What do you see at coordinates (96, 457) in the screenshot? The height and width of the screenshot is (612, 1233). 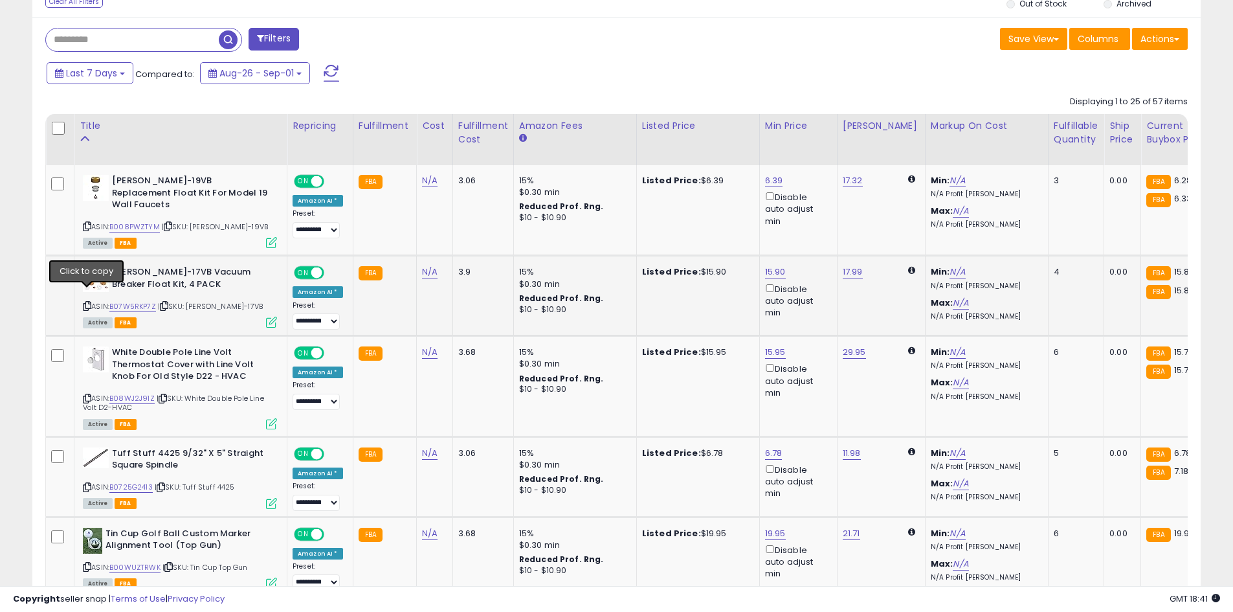 I see `img: 31XAl4Ok3NL._SL40_.jpg` at bounding box center [96, 457].